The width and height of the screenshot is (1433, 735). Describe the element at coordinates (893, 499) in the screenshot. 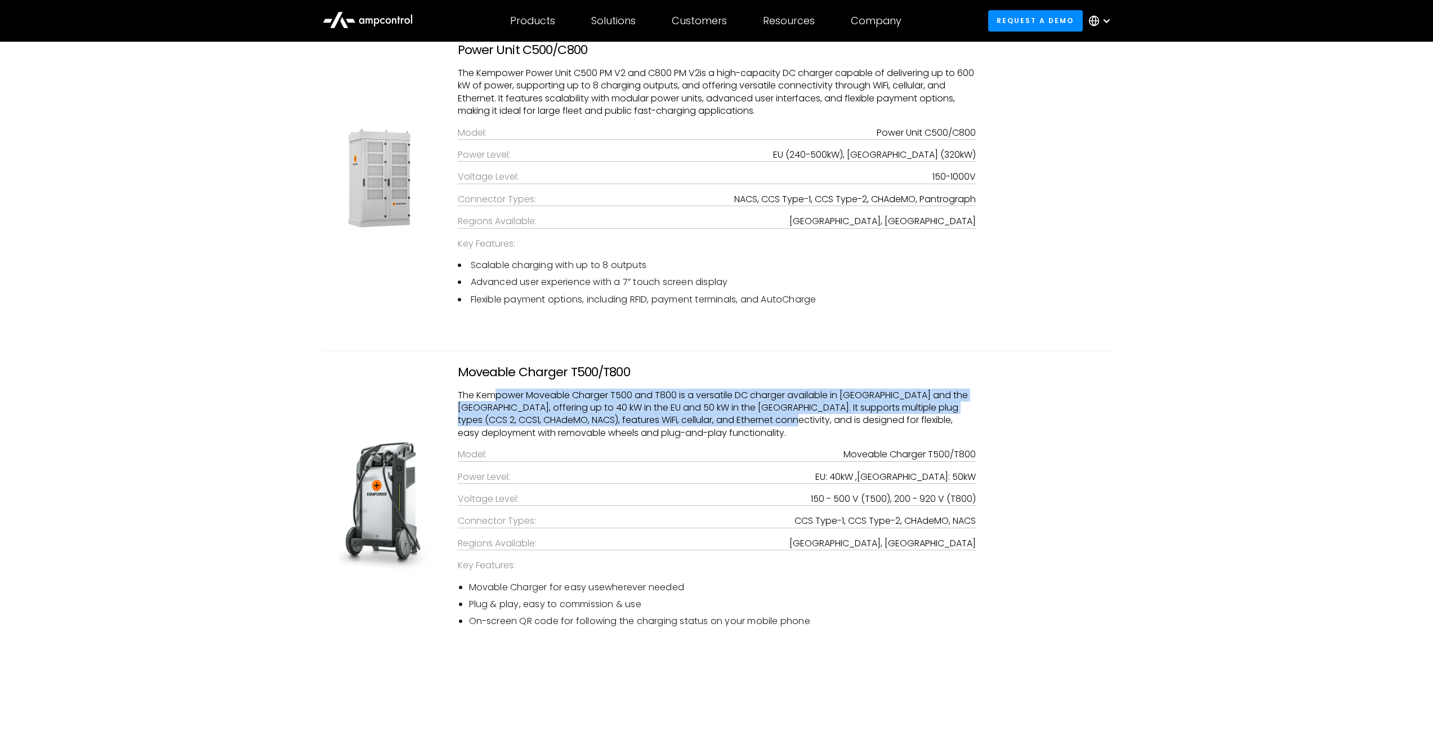

I see `div: 150 - 500 V (T500), 200 - 920 V (T800)` at that location.